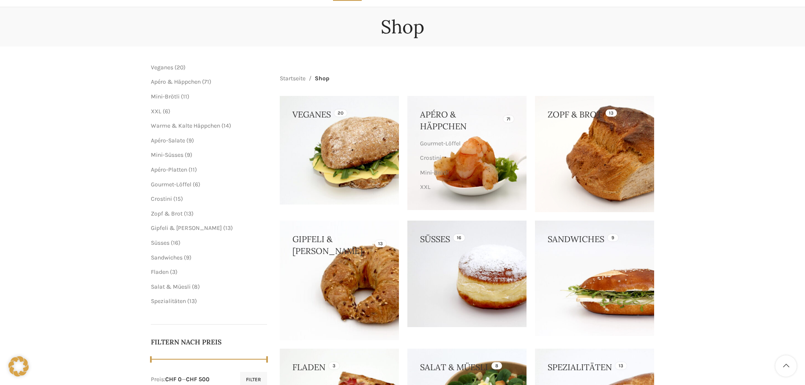  What do you see at coordinates (174, 272) in the screenshot?
I see `span: 3` at bounding box center [174, 272].